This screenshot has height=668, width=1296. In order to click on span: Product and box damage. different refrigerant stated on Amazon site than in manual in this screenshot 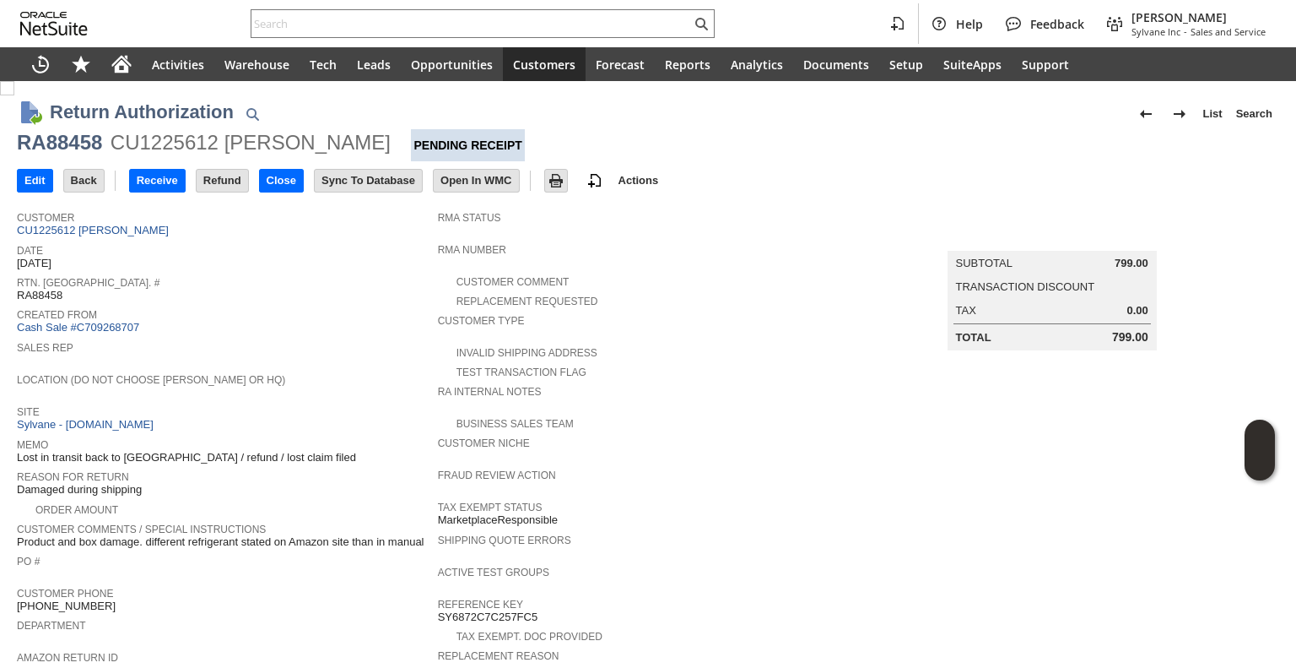, I will do `click(220, 542)`.